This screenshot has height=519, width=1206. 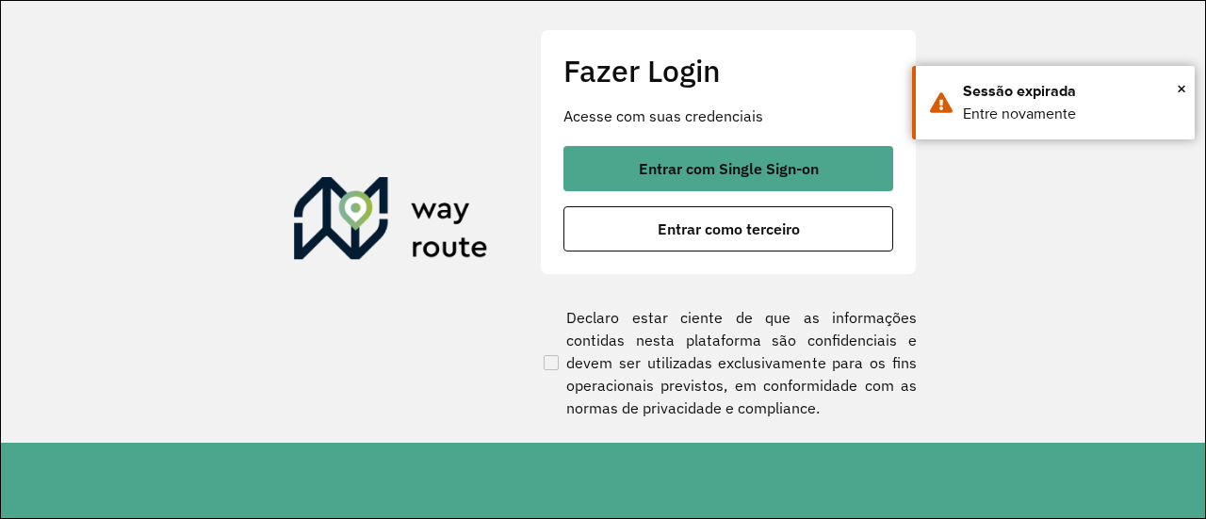 What do you see at coordinates (729, 116) in the screenshot?
I see `p: Acesse com suas credenciais` at bounding box center [729, 116].